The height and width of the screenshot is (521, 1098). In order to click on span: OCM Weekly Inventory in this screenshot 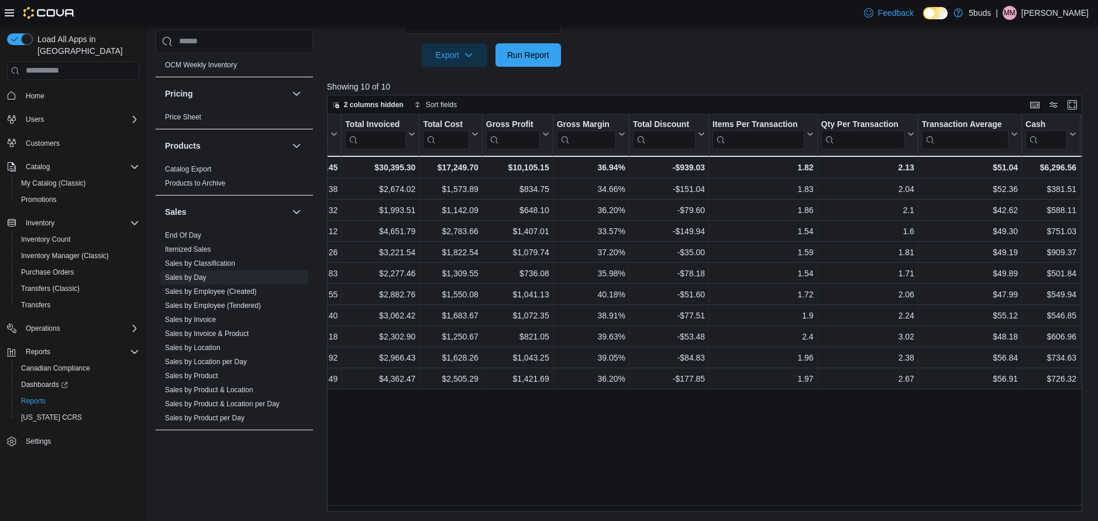, I will do `click(201, 64)`.